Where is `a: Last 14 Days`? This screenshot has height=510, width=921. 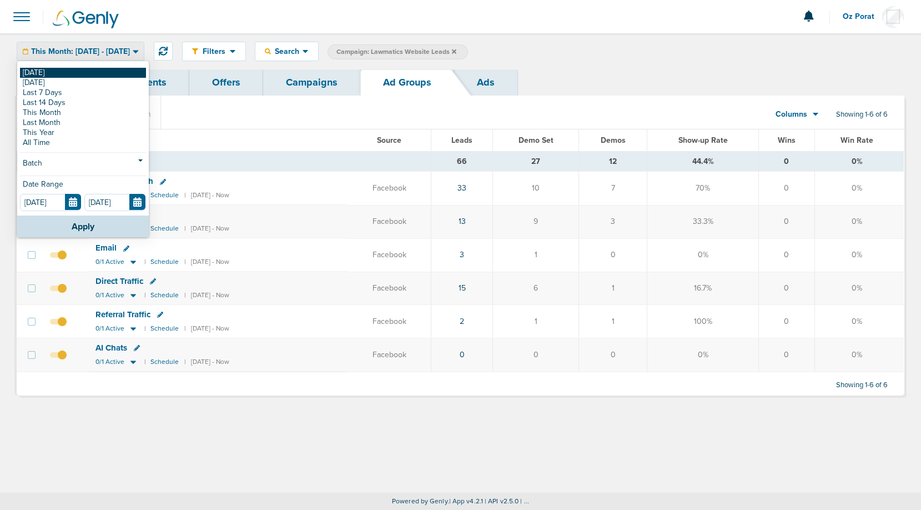 a: Last 14 Days is located at coordinates (83, 103).